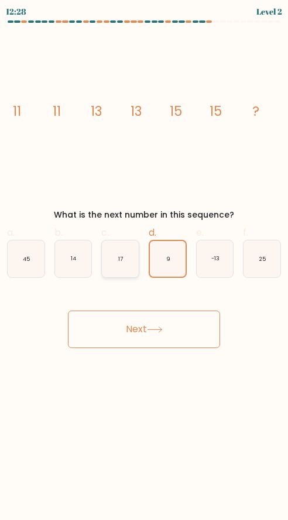  I want to click on text: 17, so click(121, 259).